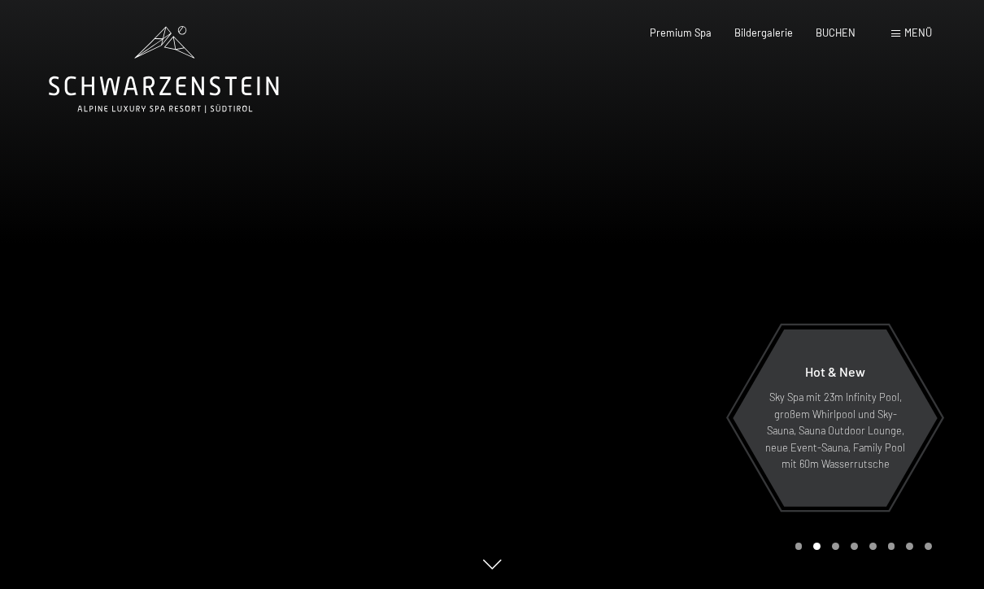  What do you see at coordinates (891, 545) in the screenshot?
I see `div: Carousel Page 6` at bounding box center [891, 545].